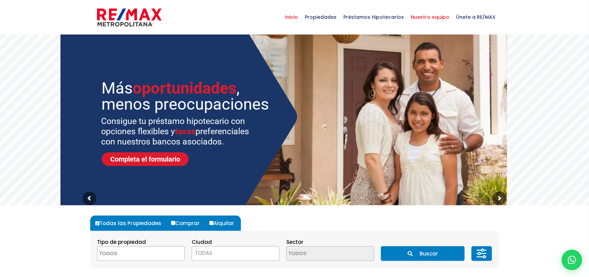 Image resolution: width=589 pixels, height=277 pixels. Describe the element at coordinates (291, 17) in the screenshot. I see `span: Inicio` at that location.